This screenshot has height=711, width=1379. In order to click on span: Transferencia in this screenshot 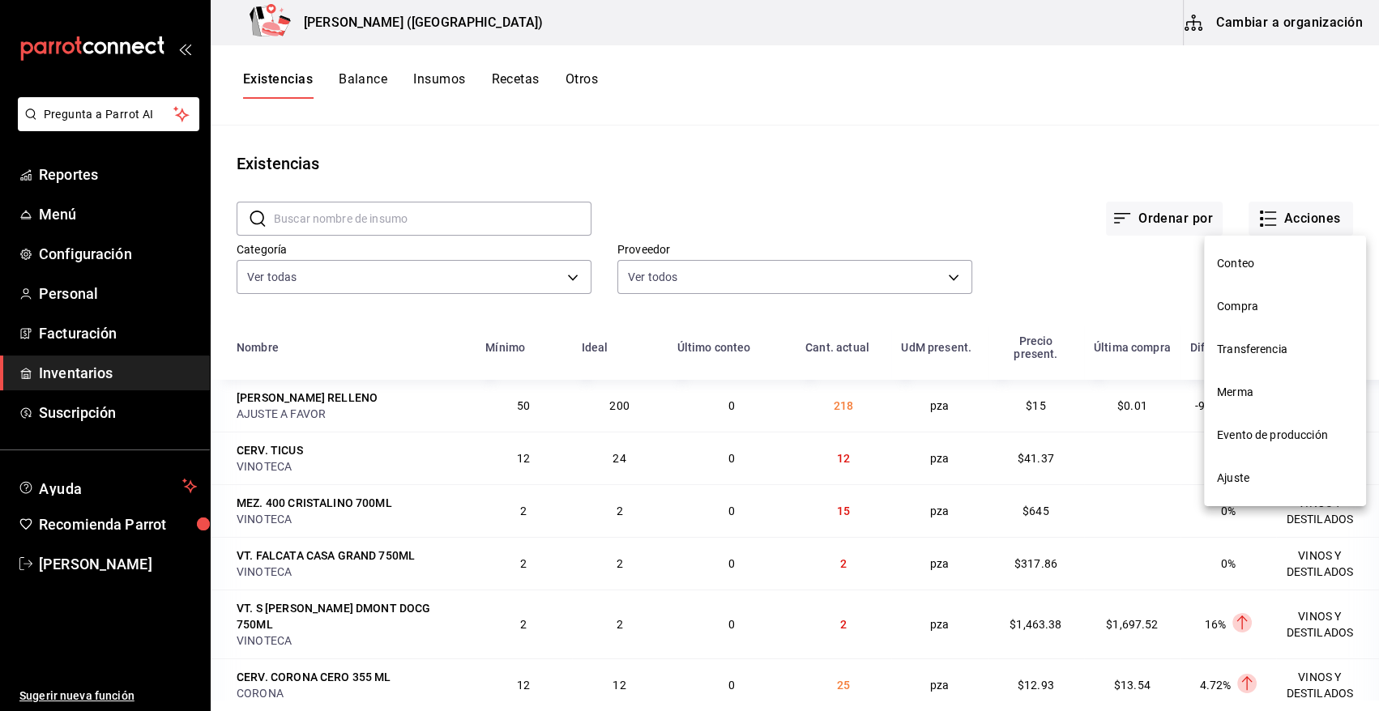, I will do `click(1285, 349)`.